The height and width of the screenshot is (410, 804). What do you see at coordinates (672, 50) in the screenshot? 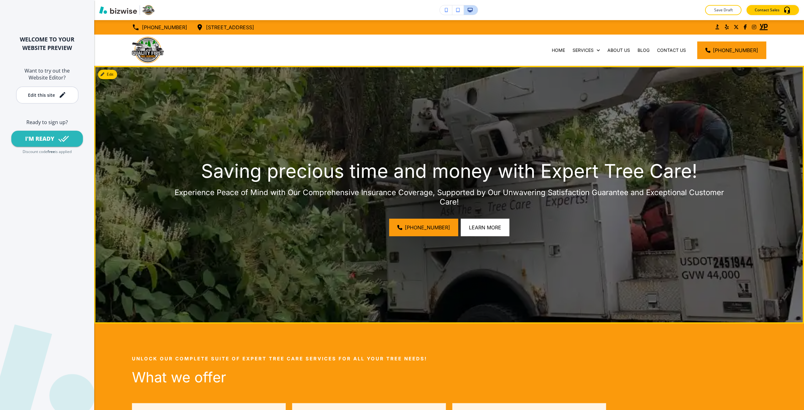
I see `p: CONTACT US` at bounding box center [672, 50].